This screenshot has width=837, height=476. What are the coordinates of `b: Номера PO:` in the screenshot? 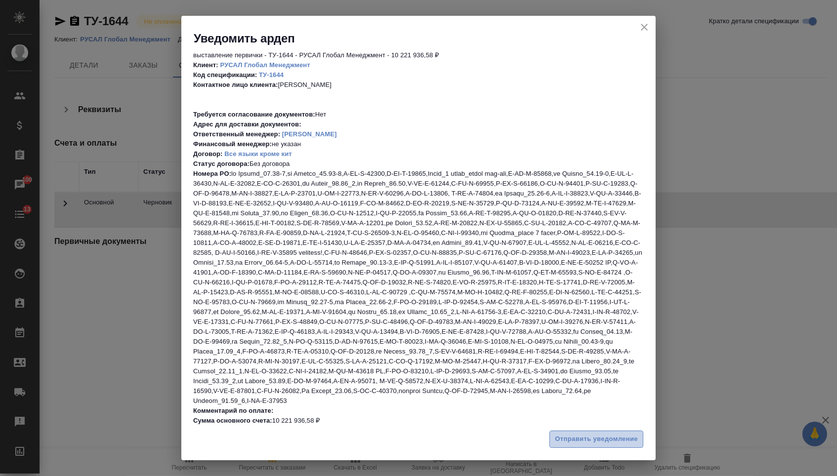 It's located at (212, 173).